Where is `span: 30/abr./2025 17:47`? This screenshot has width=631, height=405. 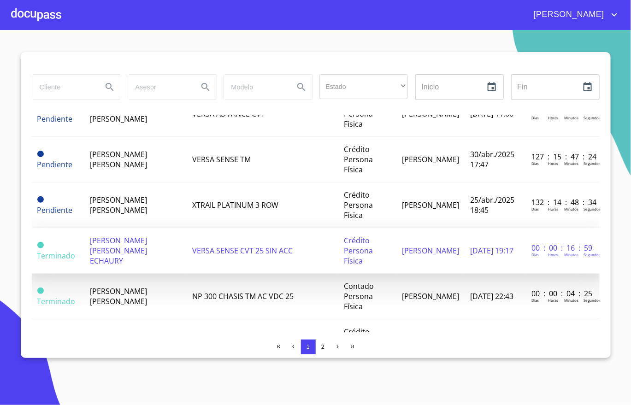
span: 30/abr./2025 17:47 is located at coordinates (492, 159).